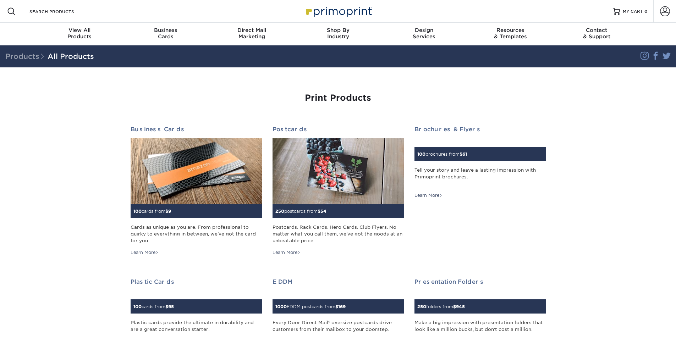  Describe the element at coordinates (338, 129) in the screenshot. I see `h2: Postcards` at that location.